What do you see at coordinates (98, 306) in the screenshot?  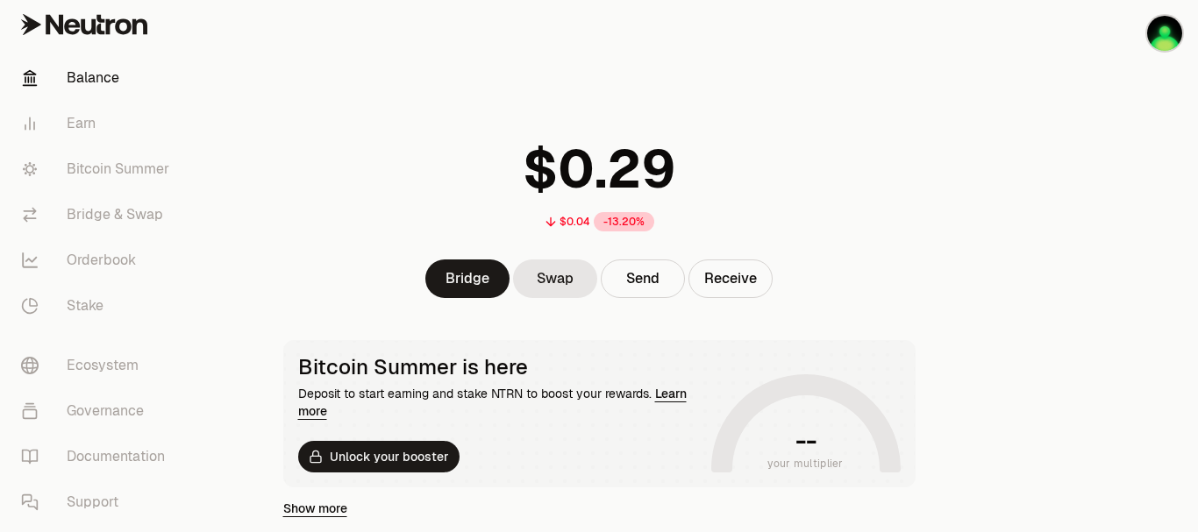 I see `a: Stake` at bounding box center [98, 306].